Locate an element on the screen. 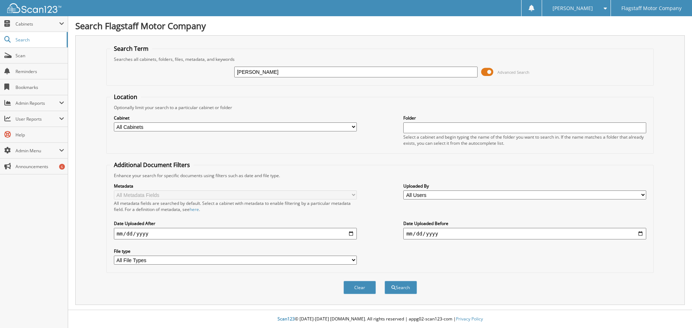 The height and width of the screenshot is (328, 692). legend: Search Term is located at coordinates (131, 49).